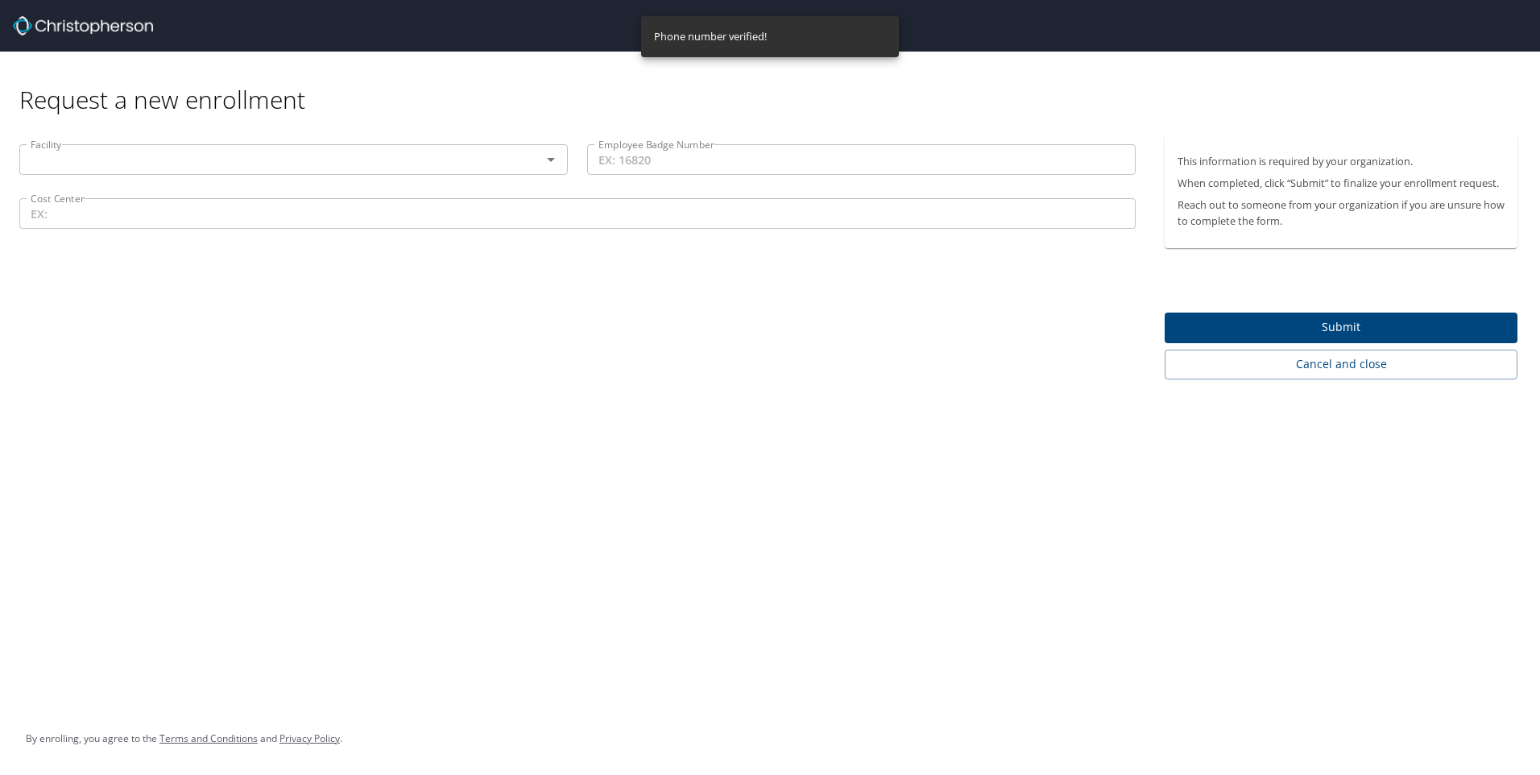  Describe the element at coordinates (861, 159) in the screenshot. I see `input: EX: 16820` at that location.